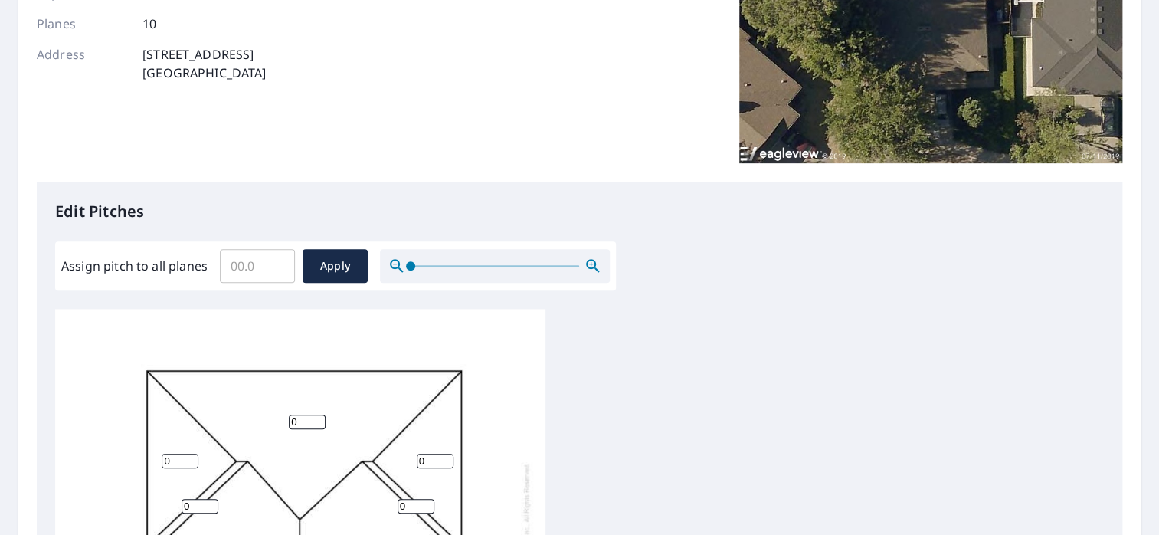 The image size is (1159, 535). What do you see at coordinates (335, 266) in the screenshot?
I see `span: Apply` at bounding box center [335, 266].